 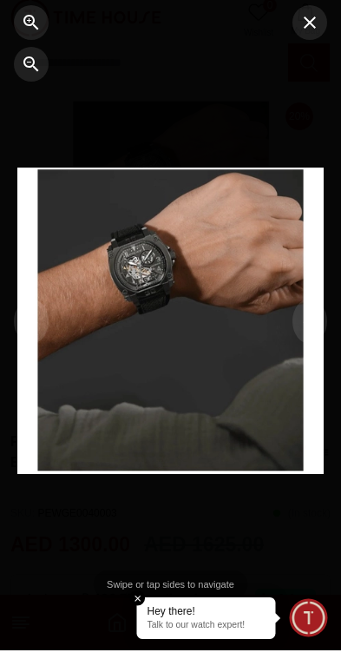 I want to click on em: Close tooltip, so click(x=138, y=607).